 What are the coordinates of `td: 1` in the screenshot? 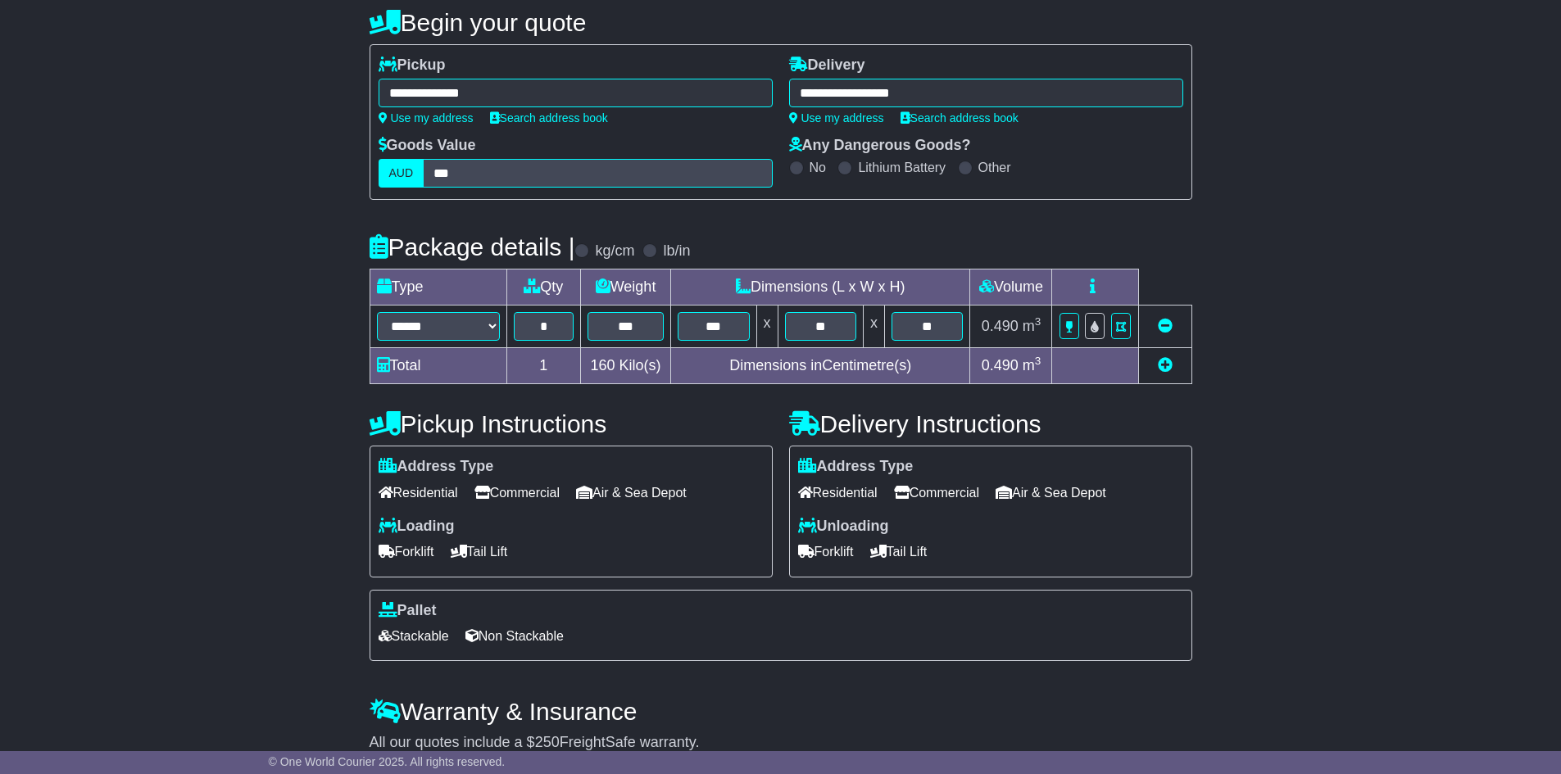 It's located at (543, 366).